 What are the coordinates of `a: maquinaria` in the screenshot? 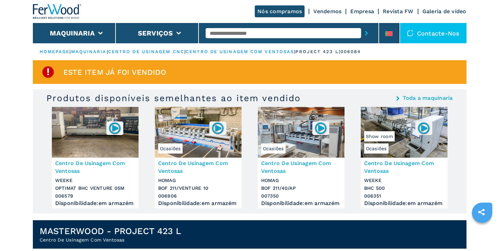 It's located at (89, 51).